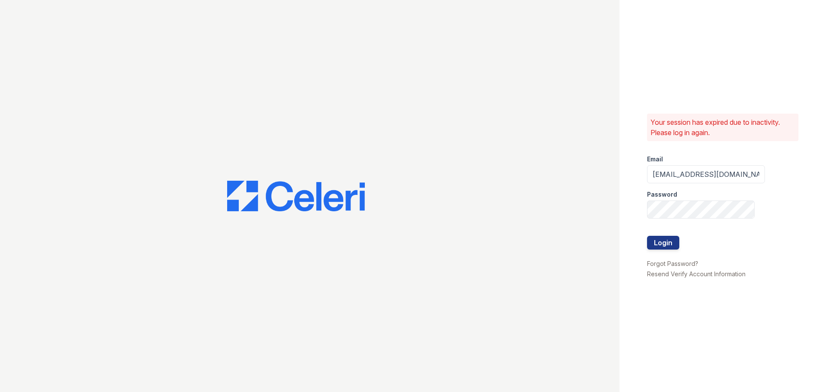  What do you see at coordinates (296, 196) in the screenshot?
I see `img: CE_Logo_Blue-a8612792a0a2168367f1c8372b55b34899dd931a85d93a1a3d3e32e68fde9ad4.png` at bounding box center [296, 196].